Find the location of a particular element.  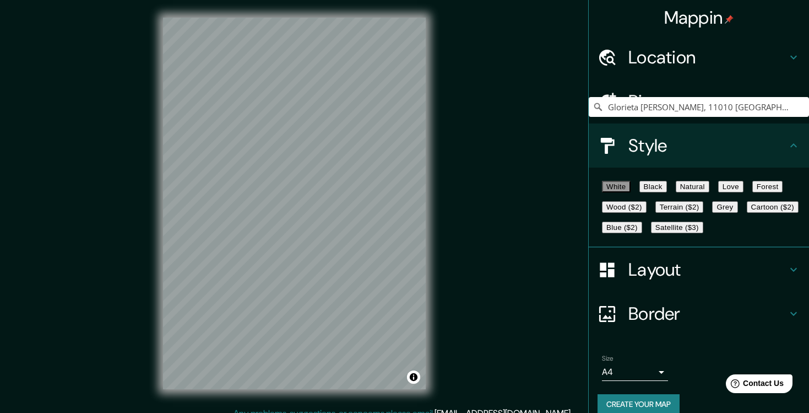

button: Terrain ($2) is located at coordinates (680, 207).